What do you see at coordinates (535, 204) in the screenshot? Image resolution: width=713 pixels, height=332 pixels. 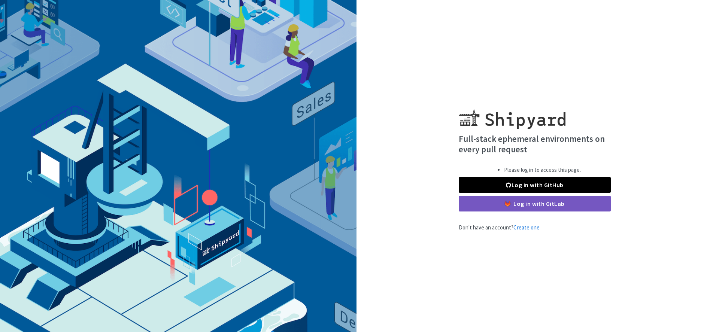 I see `a: Log in with GitLab` at bounding box center [535, 204].